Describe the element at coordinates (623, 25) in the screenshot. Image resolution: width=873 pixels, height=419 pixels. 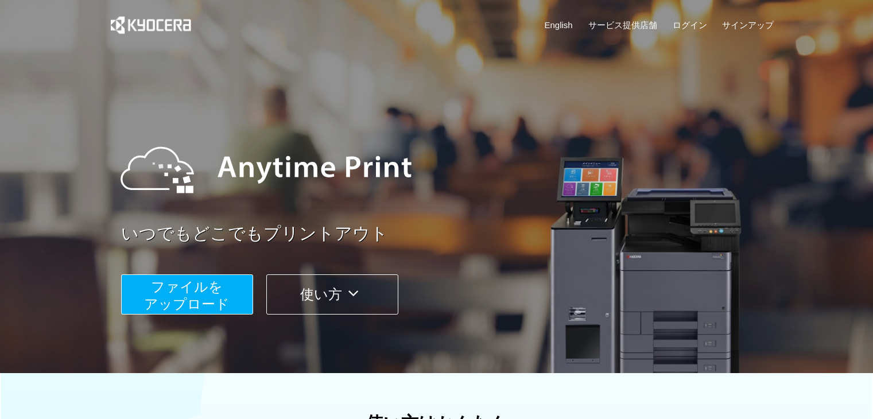
I see `a: サービス提供店舗` at that location.